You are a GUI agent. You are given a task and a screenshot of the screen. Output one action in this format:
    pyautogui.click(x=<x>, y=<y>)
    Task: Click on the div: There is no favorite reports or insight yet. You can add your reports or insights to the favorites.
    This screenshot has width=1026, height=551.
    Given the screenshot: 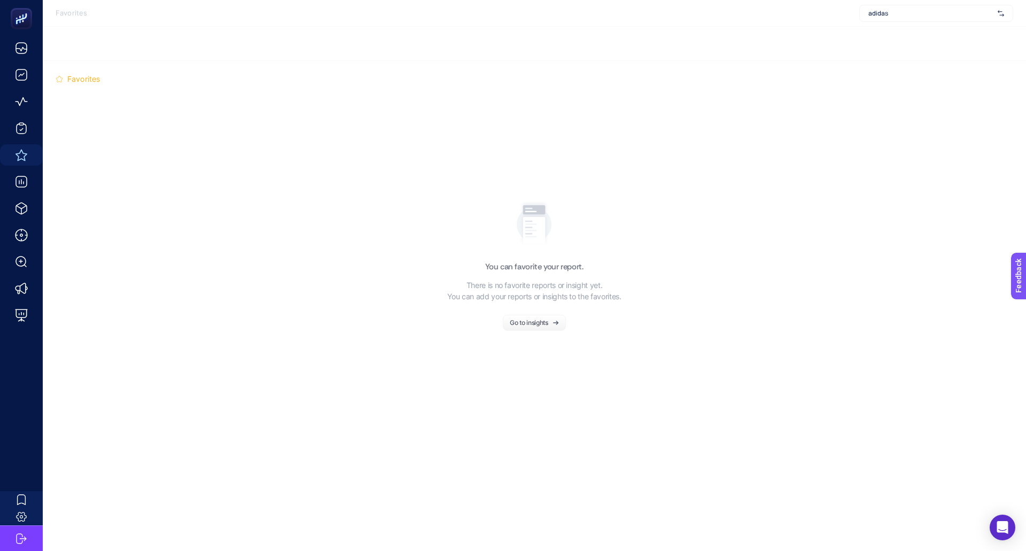 What is the action you would take?
    pyautogui.click(x=534, y=291)
    